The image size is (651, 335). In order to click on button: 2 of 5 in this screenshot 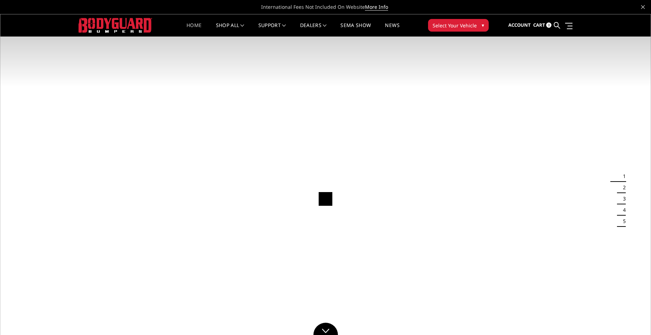, I will do `click(622, 188)`.